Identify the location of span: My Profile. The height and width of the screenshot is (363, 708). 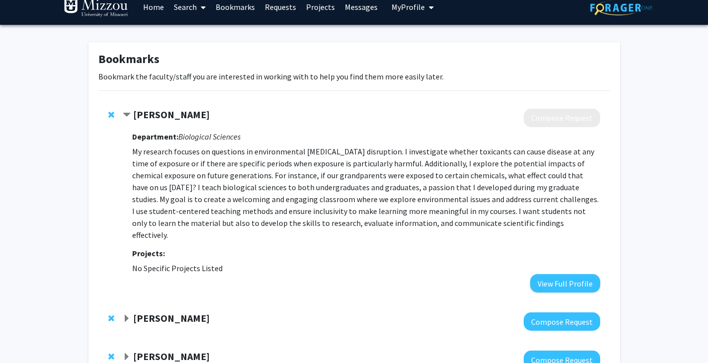
(408, 7).